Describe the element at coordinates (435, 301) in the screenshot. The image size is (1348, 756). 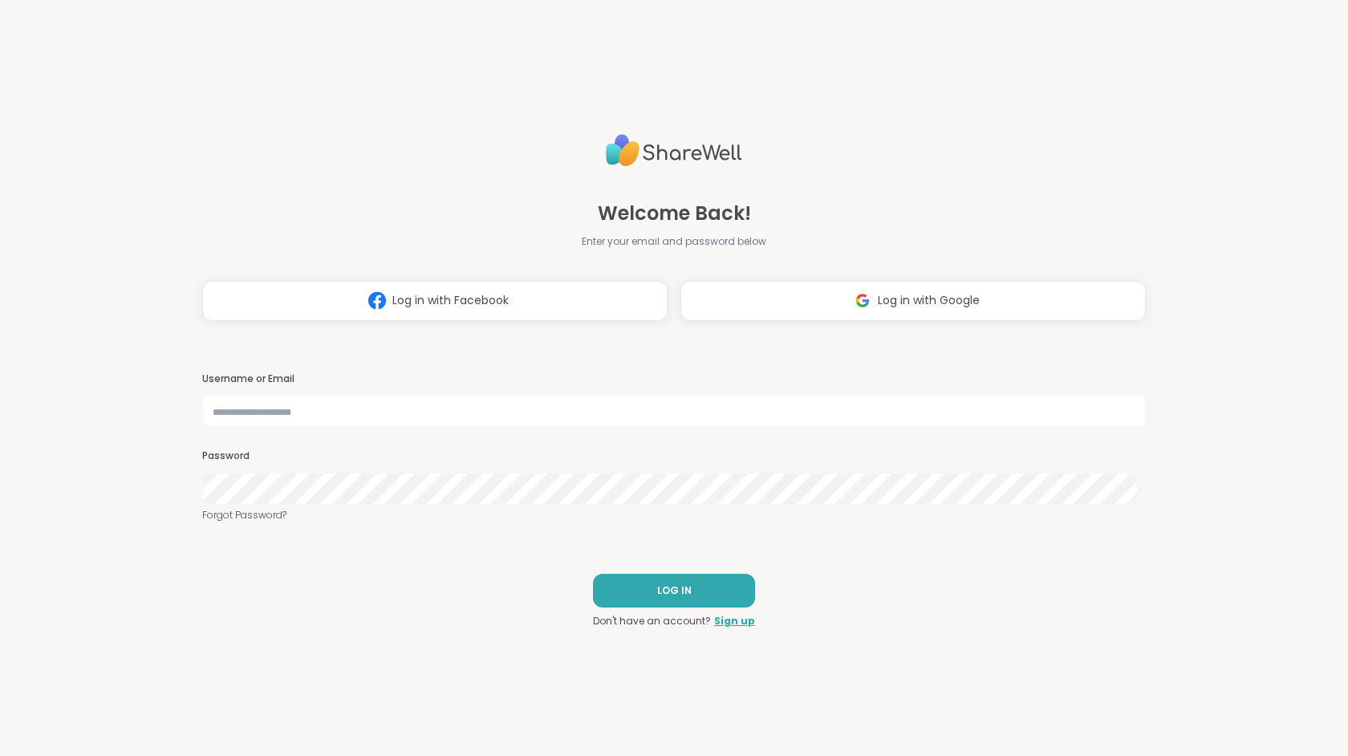
I see `button: Log in with Facebook` at that location.